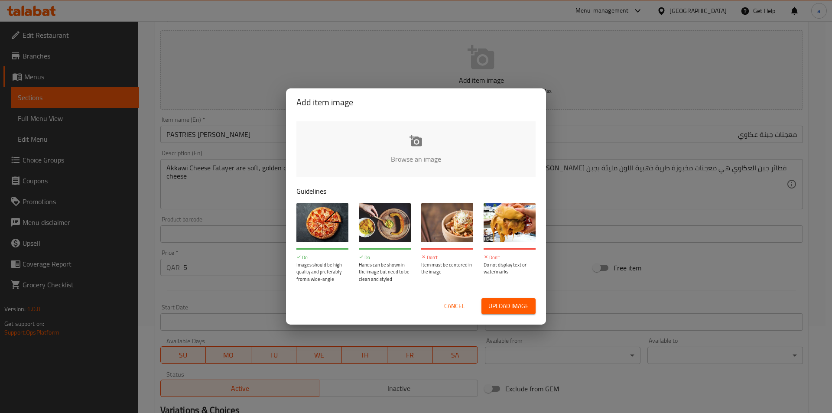 The image size is (832, 413). Describe the element at coordinates (508, 306) in the screenshot. I see `span: Upload image` at that location.